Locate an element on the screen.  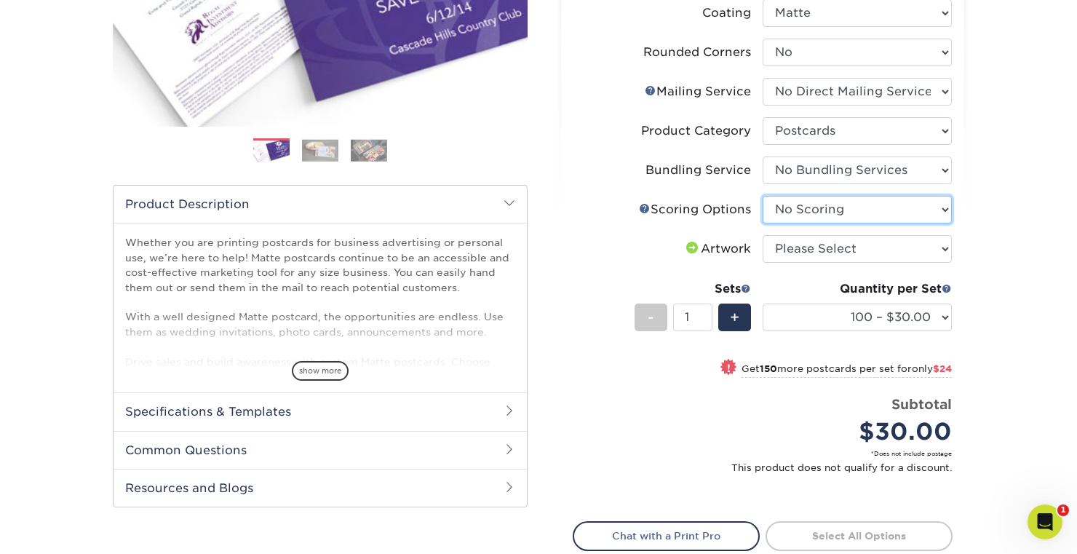
h2: Resources and Blogs is located at coordinates (320, 488).